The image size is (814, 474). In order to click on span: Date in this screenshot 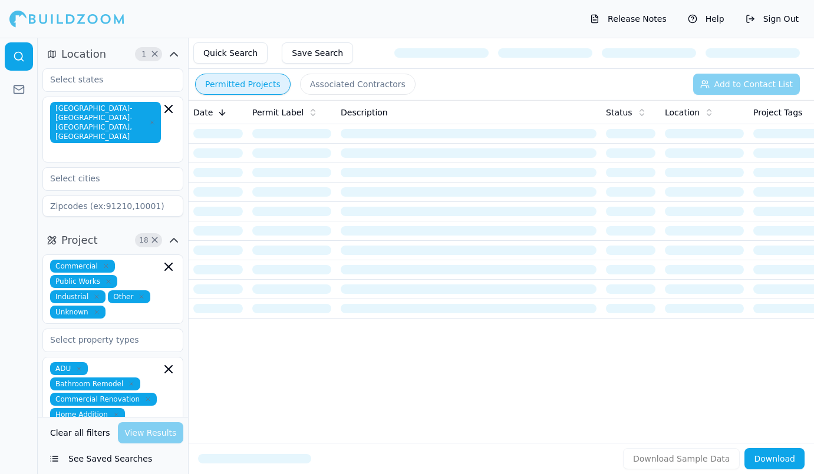, I will do `click(203, 113)`.